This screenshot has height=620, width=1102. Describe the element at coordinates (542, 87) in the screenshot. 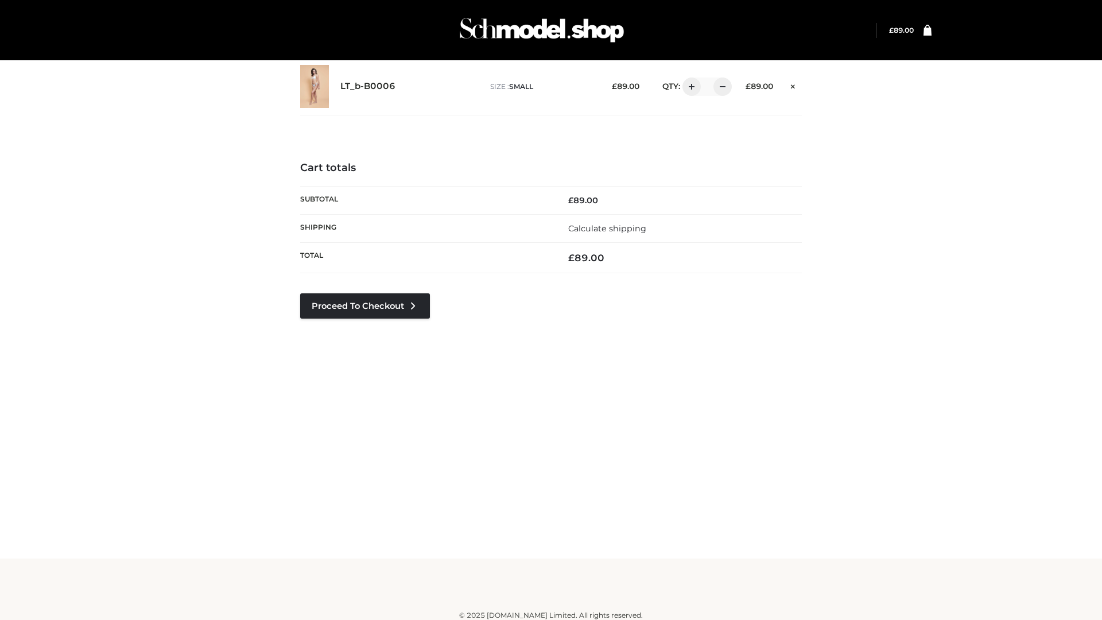

I see `p: size :` at that location.